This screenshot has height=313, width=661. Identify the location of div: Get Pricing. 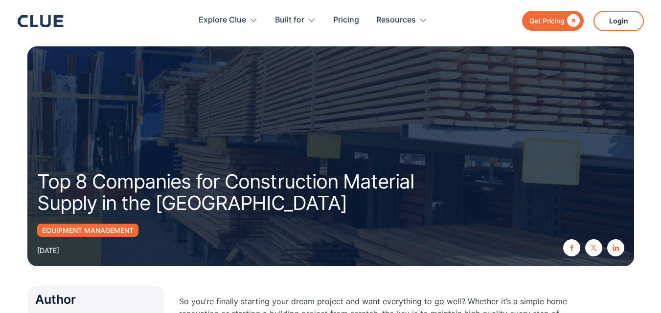
(547, 21).